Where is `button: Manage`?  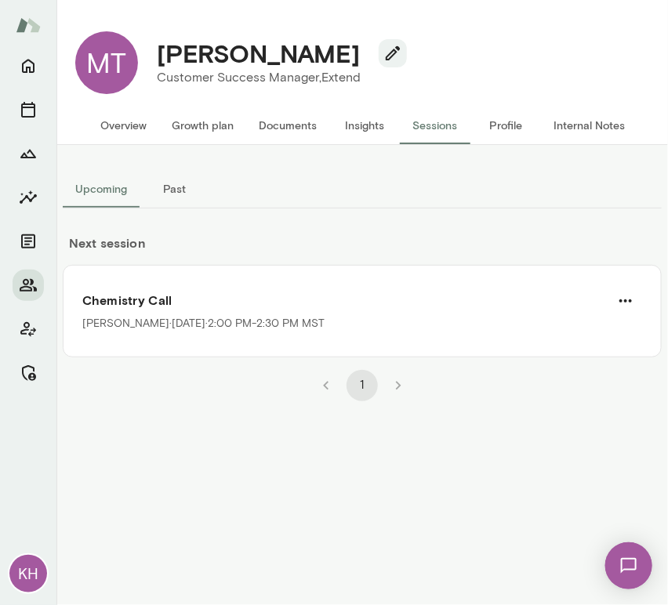 button: Manage is located at coordinates (28, 373).